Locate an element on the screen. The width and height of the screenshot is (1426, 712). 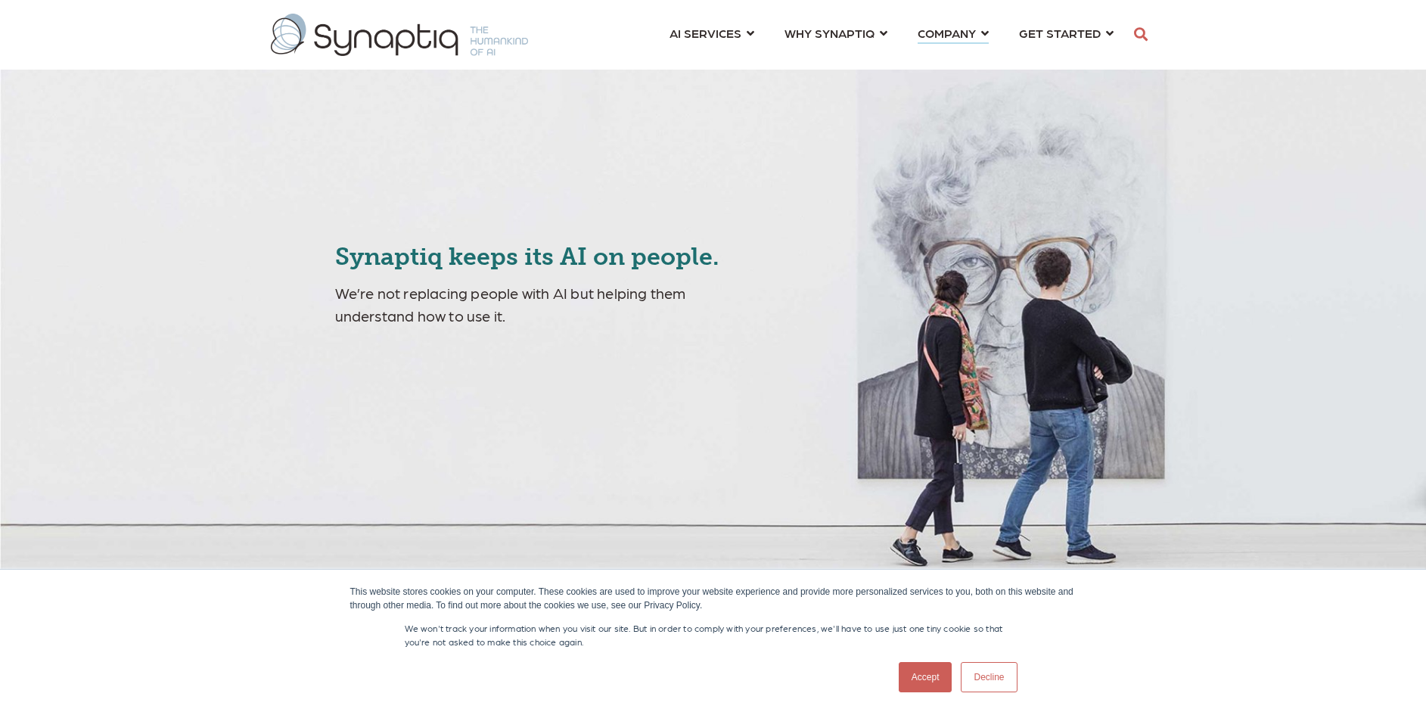
nav: menu is located at coordinates (891, 35).